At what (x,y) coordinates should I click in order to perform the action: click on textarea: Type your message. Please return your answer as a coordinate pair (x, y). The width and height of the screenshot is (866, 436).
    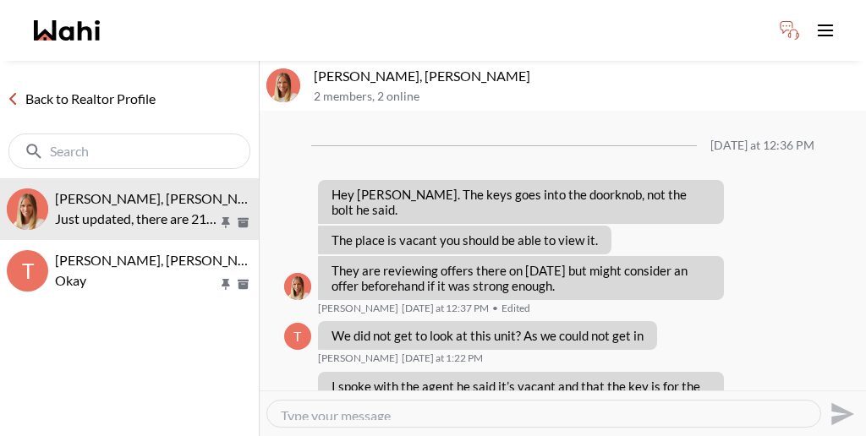
    Looking at the image, I should click on (544, 413).